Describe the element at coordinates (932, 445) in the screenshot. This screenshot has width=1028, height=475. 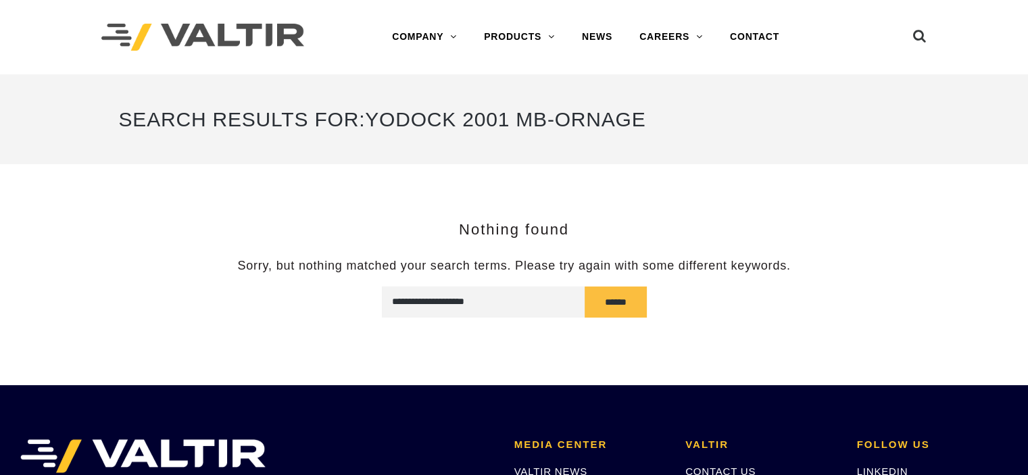
I see `h2: FOLLOW US` at that location.